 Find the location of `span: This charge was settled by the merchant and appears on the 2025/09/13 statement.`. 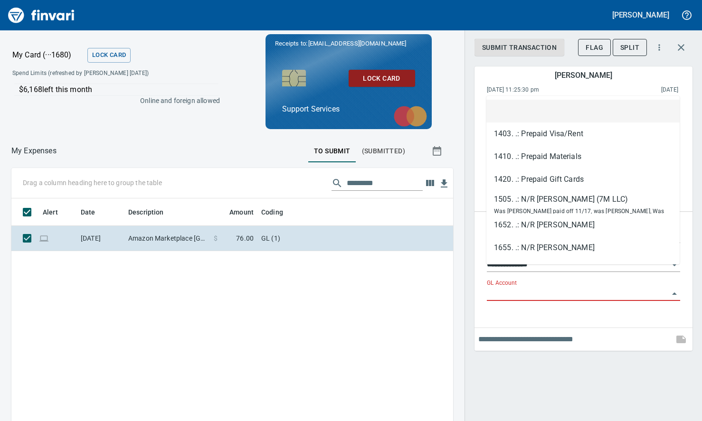

span: This charge was settled by the merchant and appears on the 2025/09/13 statement. is located at coordinates (639, 90).